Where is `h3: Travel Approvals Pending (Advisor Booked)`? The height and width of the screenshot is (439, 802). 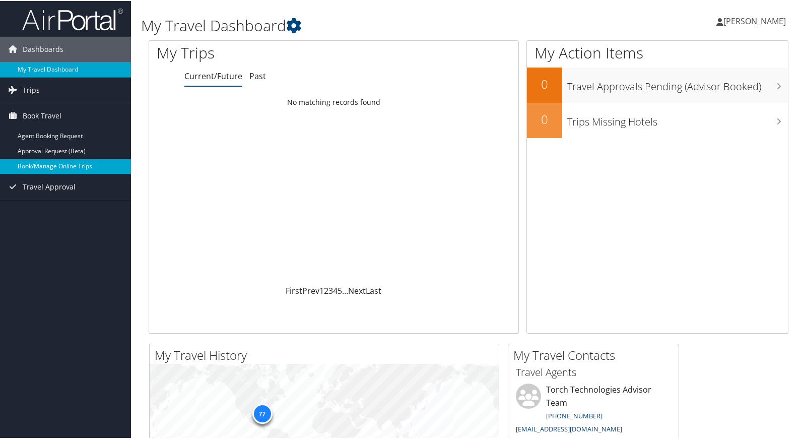
h3: Travel Approvals Pending (Advisor Booked) is located at coordinates (678, 83).